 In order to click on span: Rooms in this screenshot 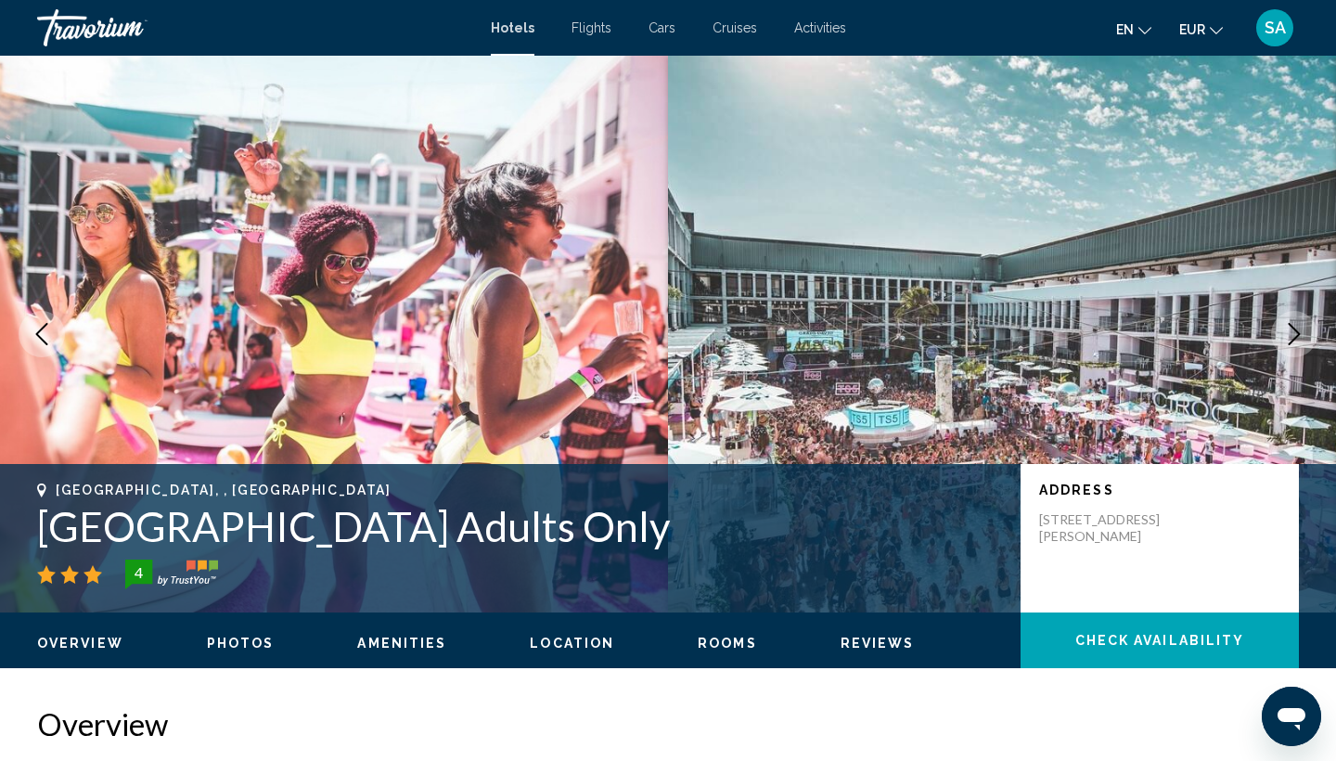, I will do `click(728, 643)`.